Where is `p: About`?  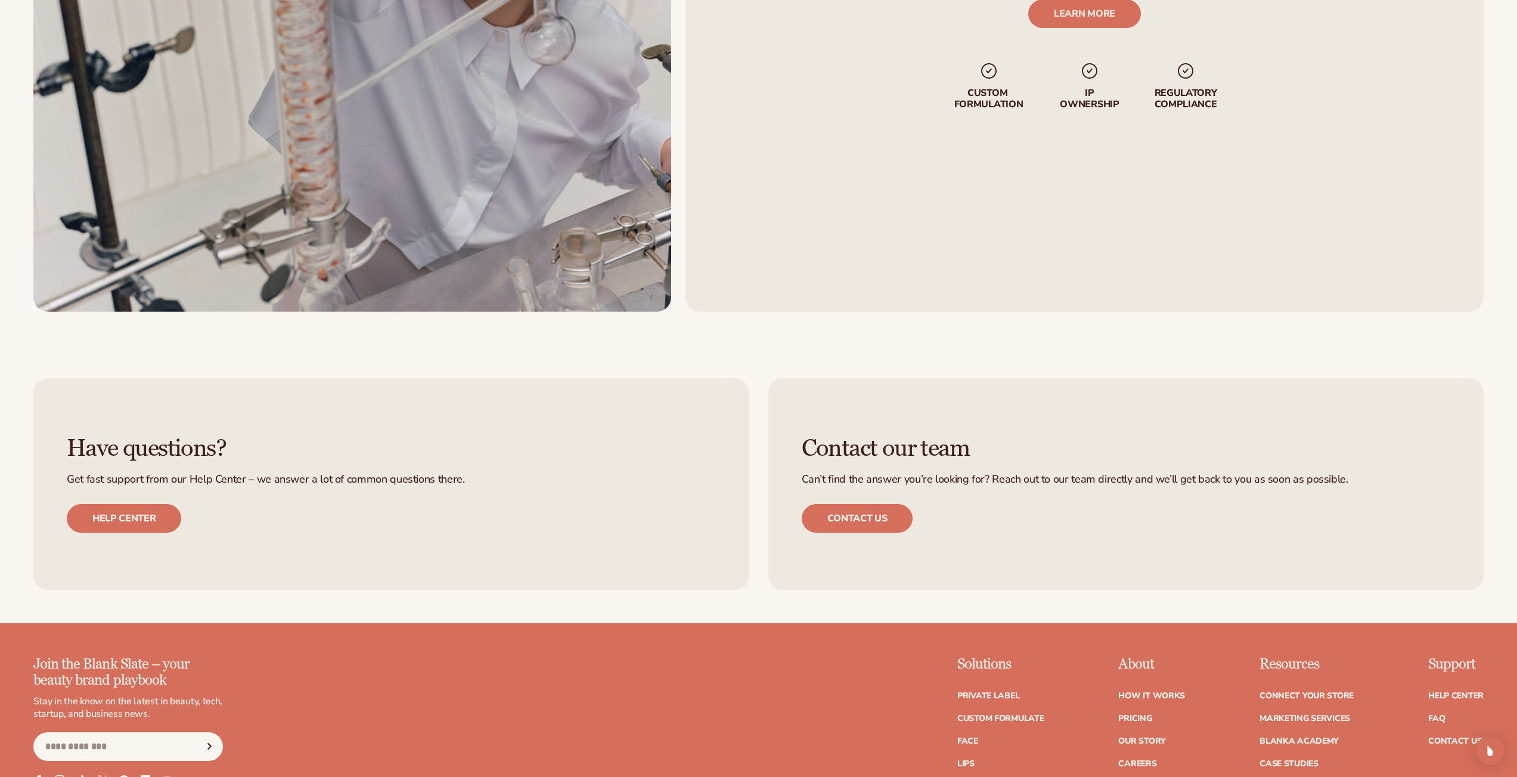 p: About is located at coordinates (1151, 664).